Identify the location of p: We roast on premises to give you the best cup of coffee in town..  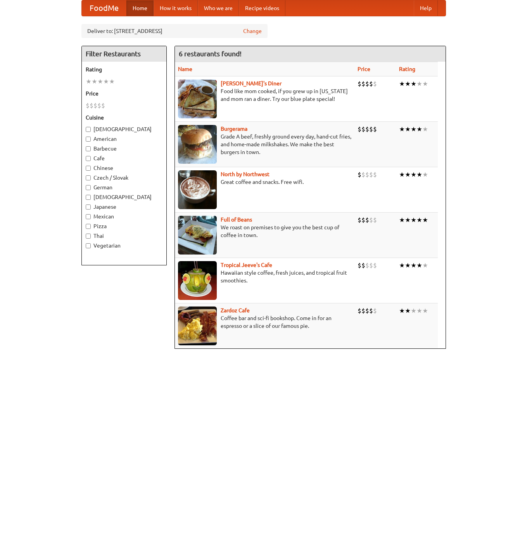
(265, 231).